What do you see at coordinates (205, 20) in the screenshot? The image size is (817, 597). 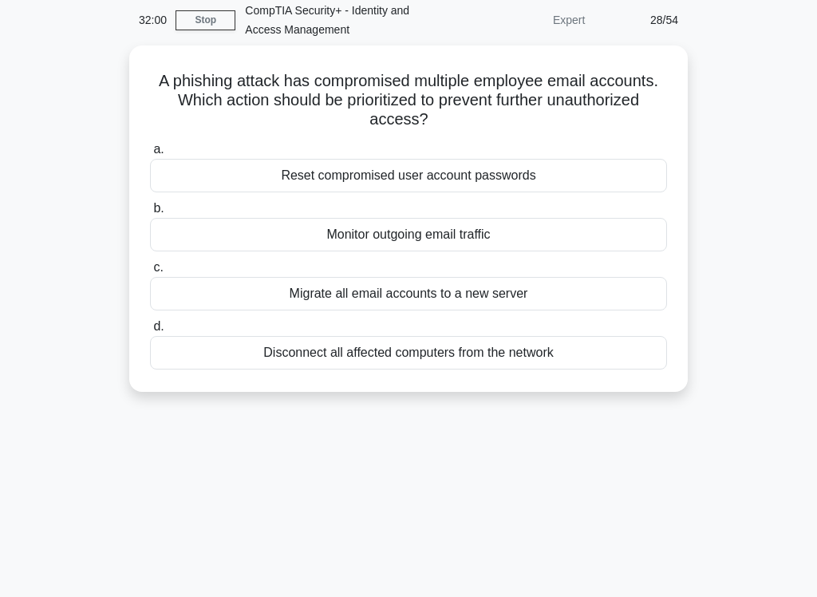 I see `a: Stop` at bounding box center [205, 20].